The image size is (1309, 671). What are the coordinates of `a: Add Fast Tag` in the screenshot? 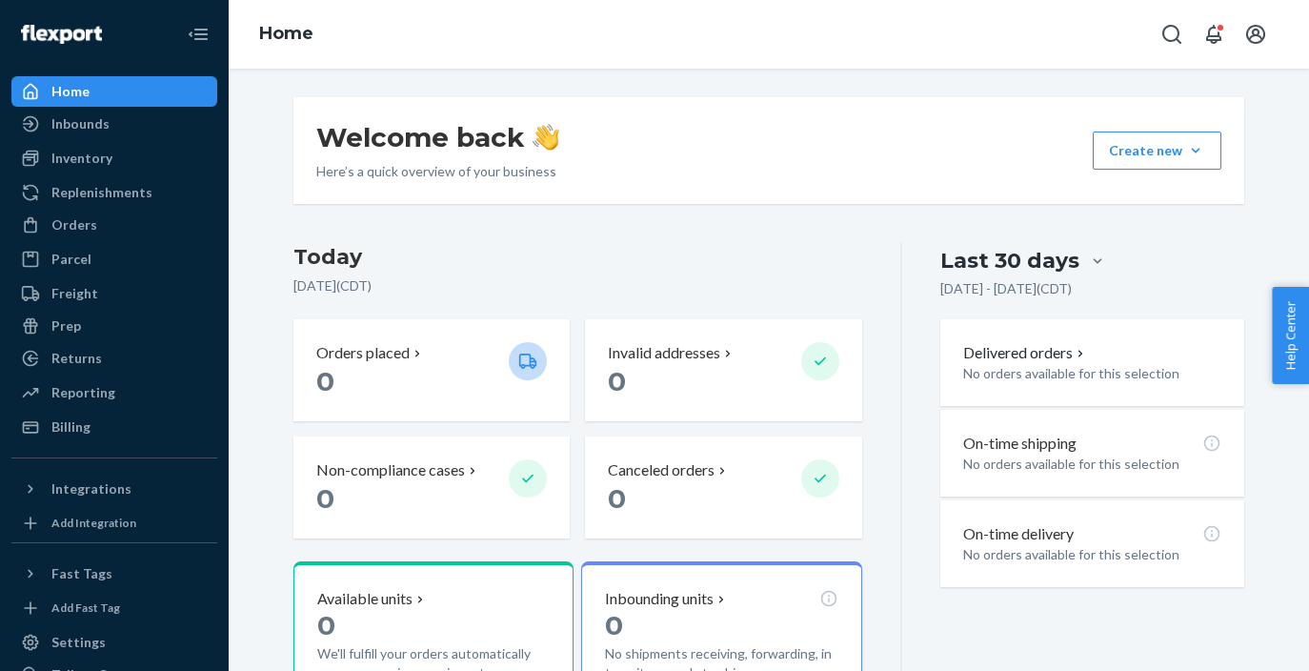 It's located at (114, 608).